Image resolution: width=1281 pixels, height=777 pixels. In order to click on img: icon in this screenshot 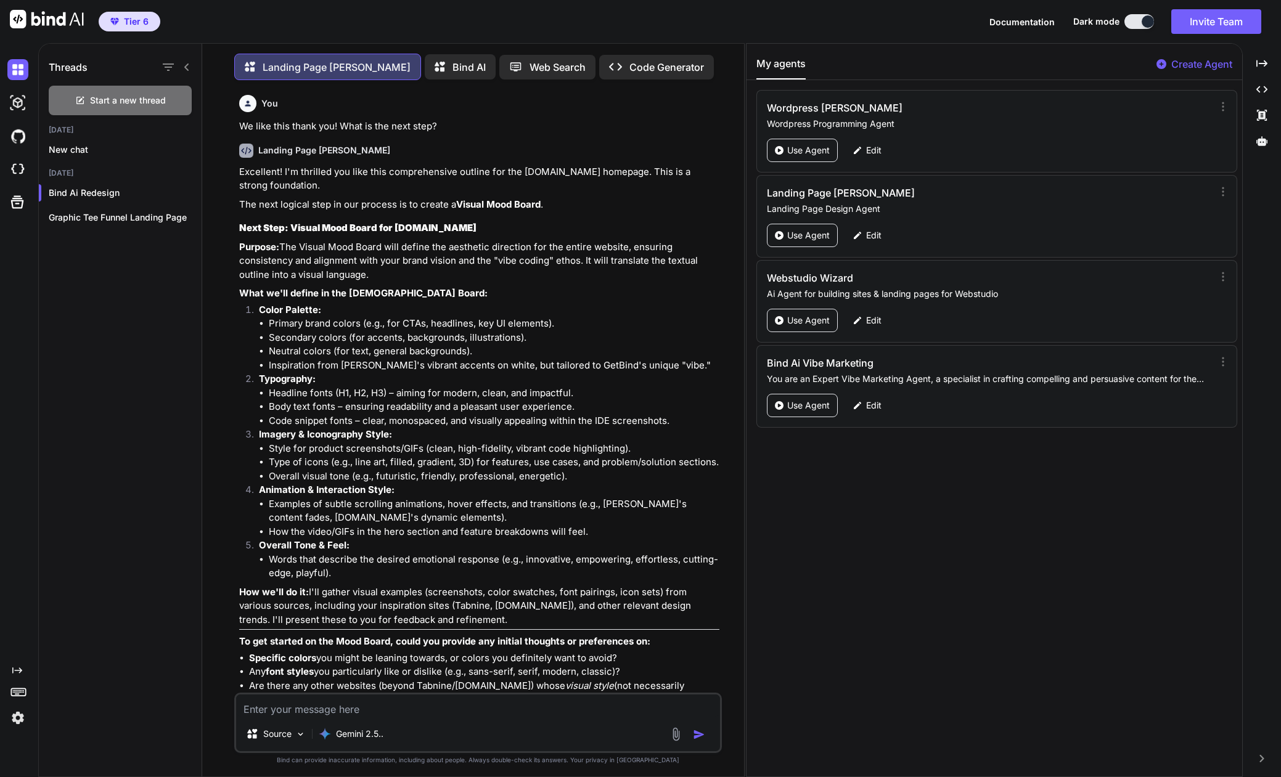, I will do `click(699, 735)`.